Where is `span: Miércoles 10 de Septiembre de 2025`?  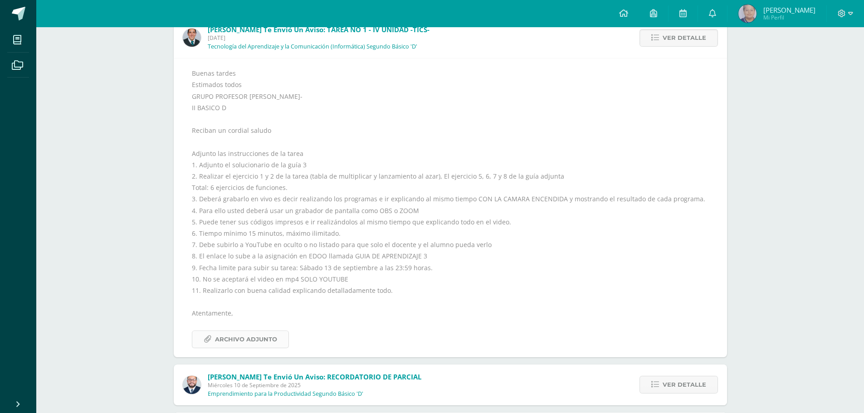
span: Miércoles 10 de Septiembre de 2025 is located at coordinates (314, 385).